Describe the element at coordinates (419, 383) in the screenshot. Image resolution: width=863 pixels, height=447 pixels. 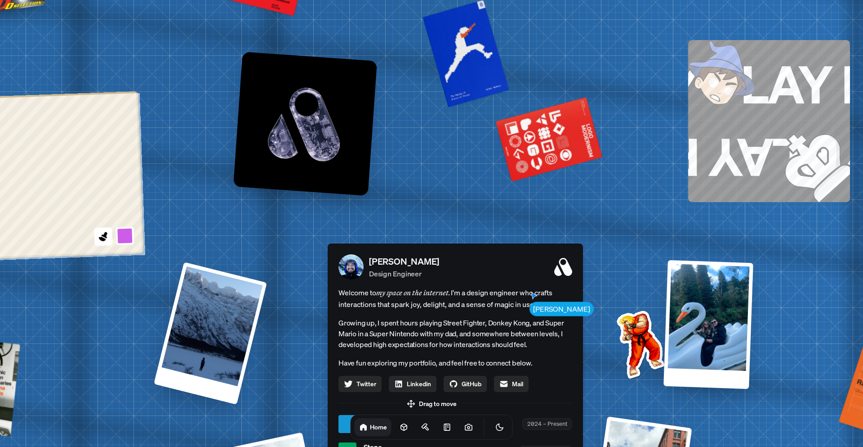
I see `span: Linkedin` at that location.